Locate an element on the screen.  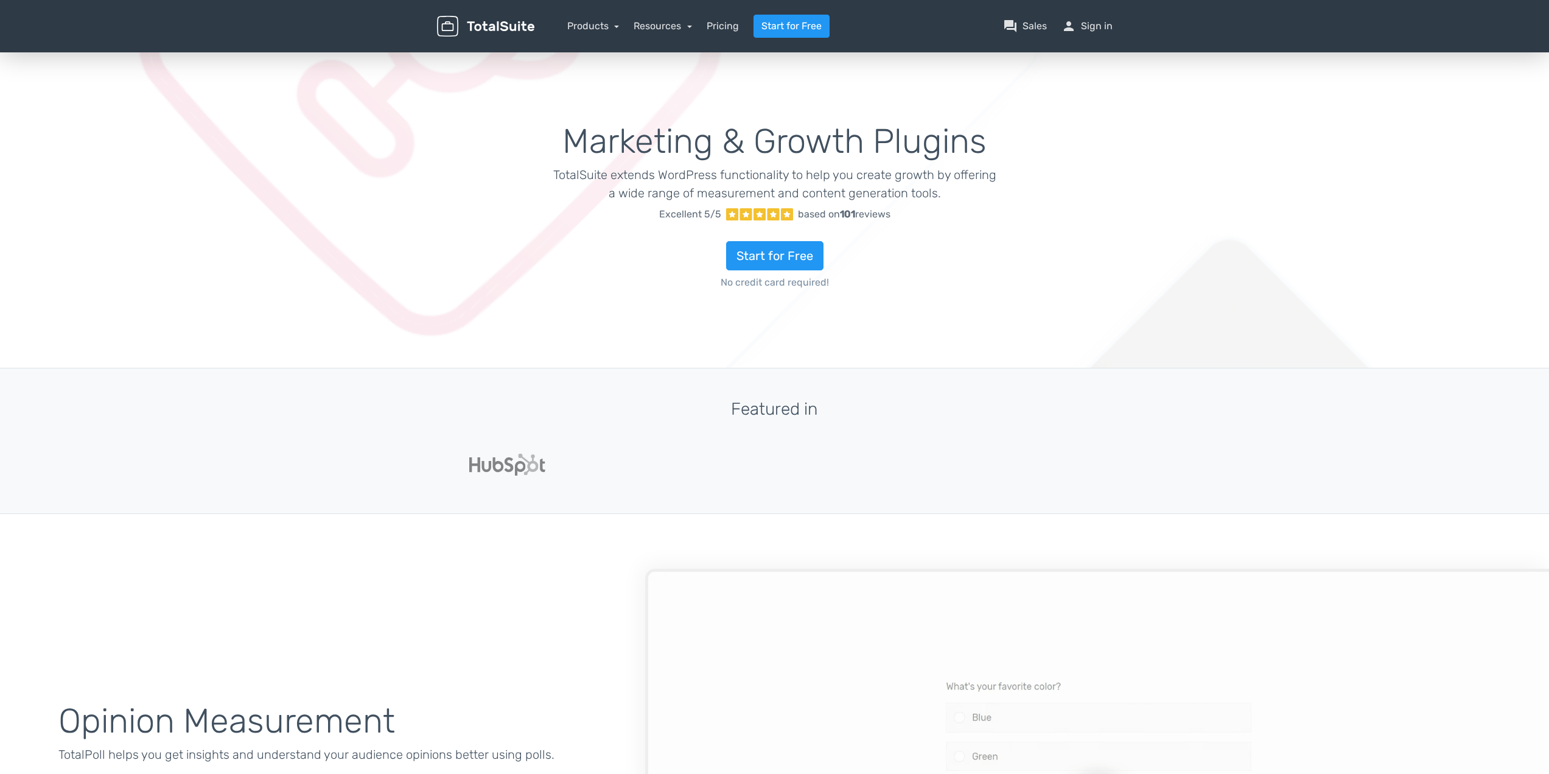
span: No credit card required! is located at coordinates (774, 282).